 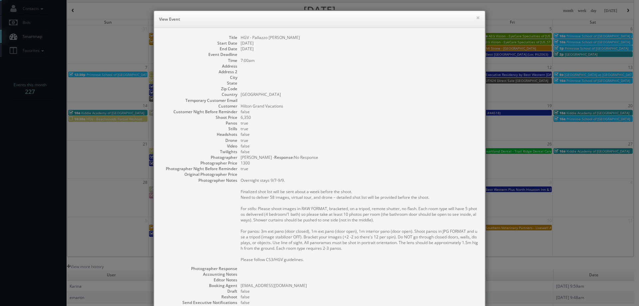 What do you see at coordinates (319, 19) in the screenshot?
I see `h6: View Event` at bounding box center [319, 19].